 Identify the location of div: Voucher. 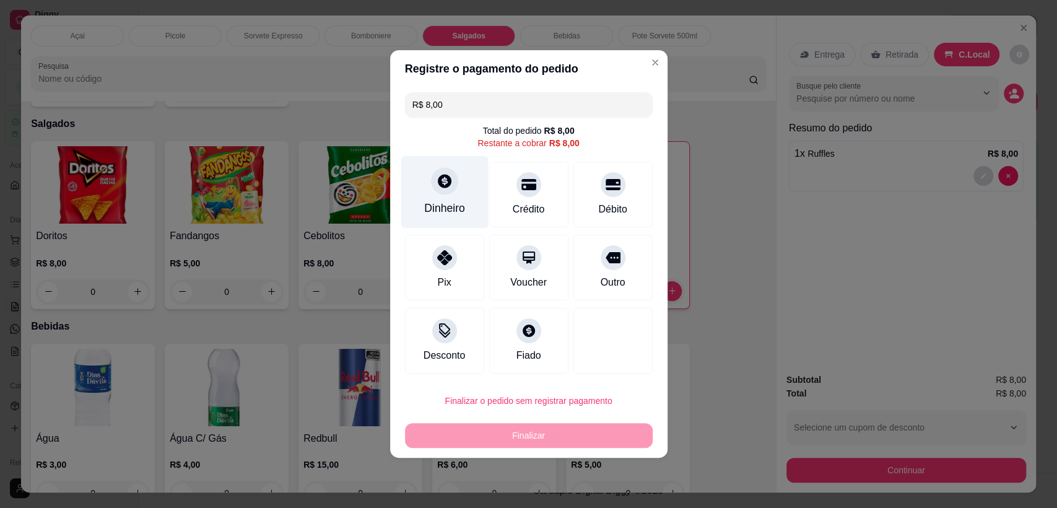
(528, 282).